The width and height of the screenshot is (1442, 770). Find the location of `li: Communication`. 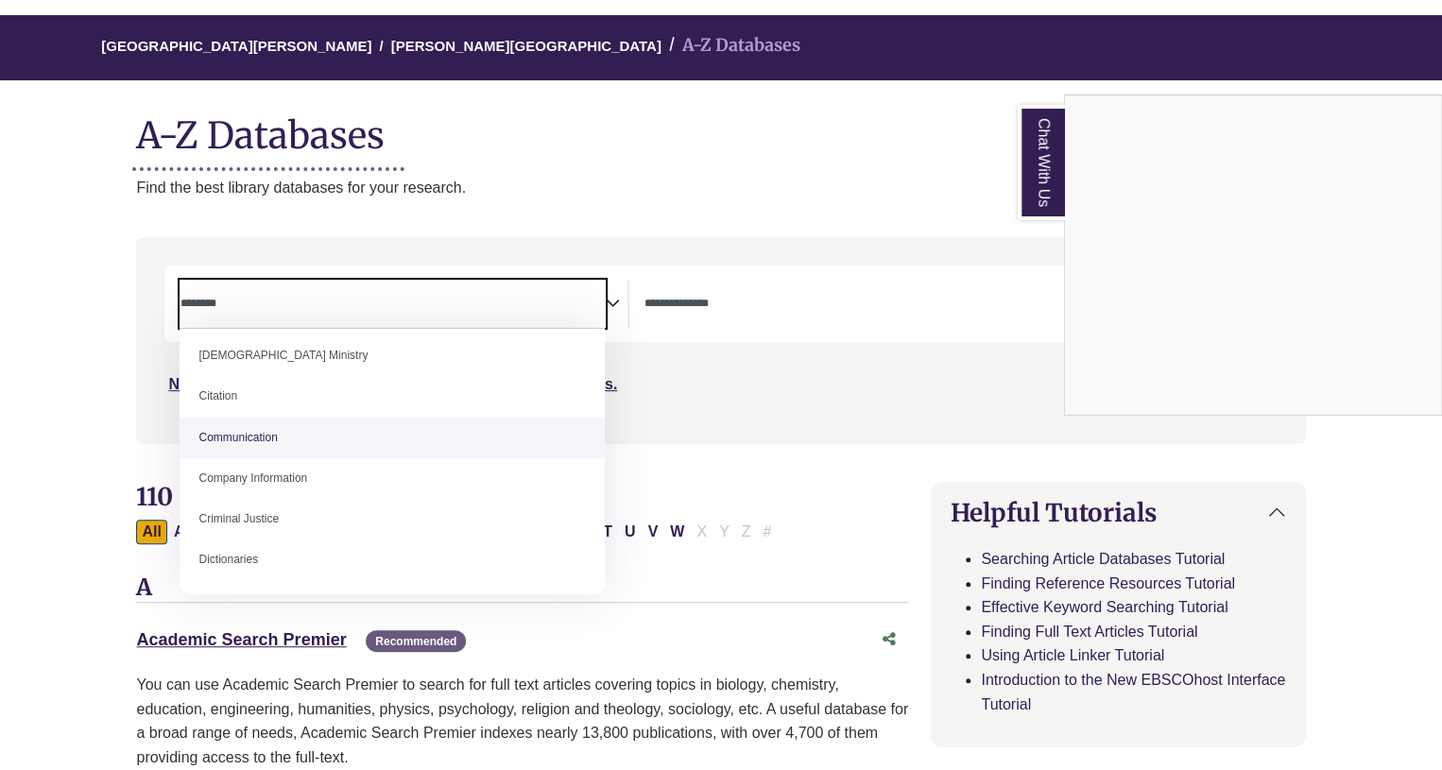

li: Communication is located at coordinates (392, 438).